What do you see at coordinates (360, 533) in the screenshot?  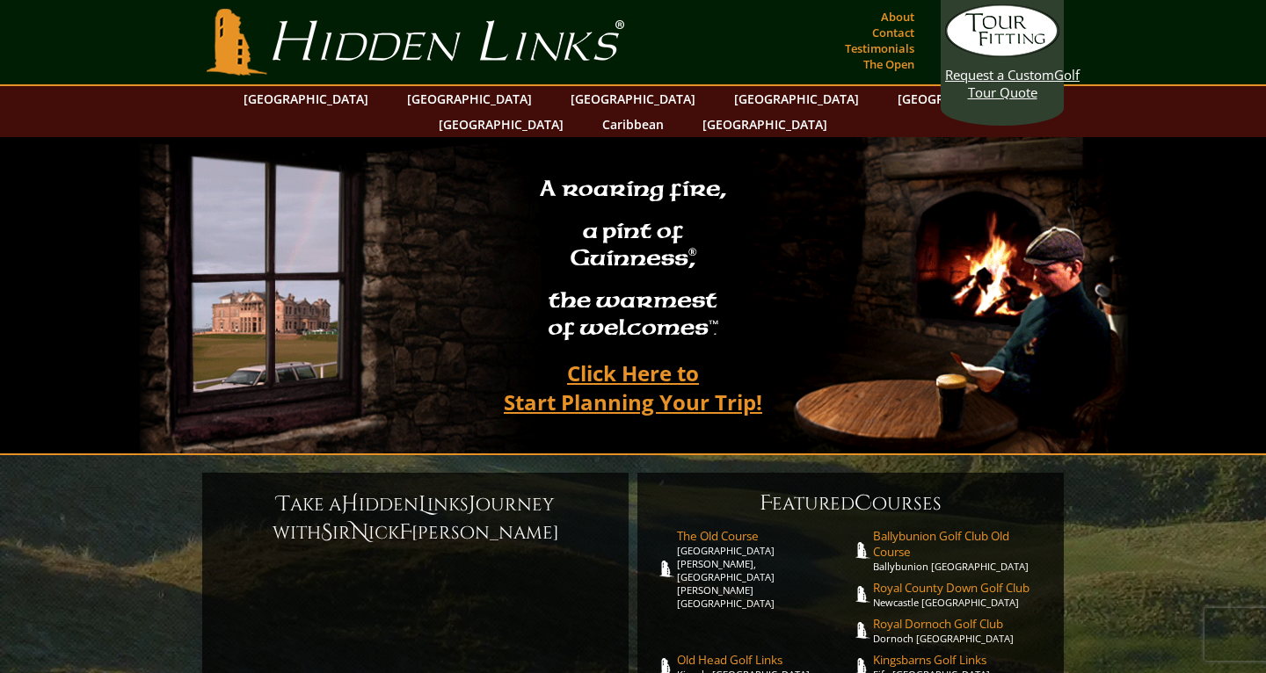 I see `span: N` at bounding box center [360, 533].